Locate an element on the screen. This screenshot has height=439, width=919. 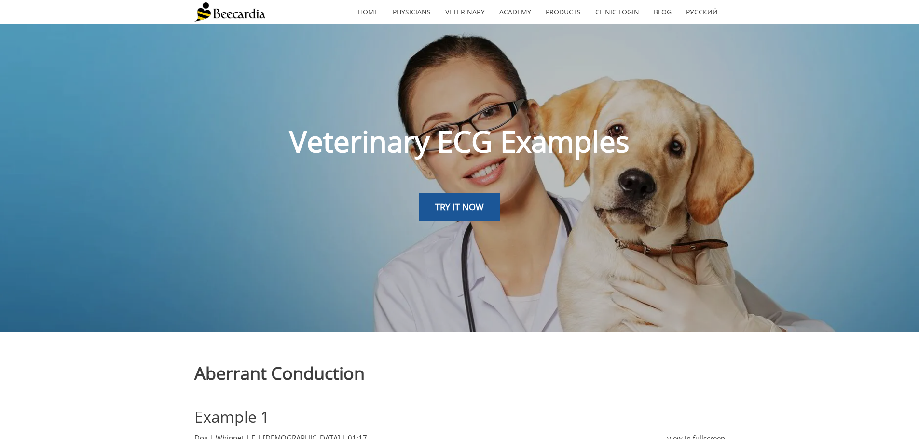
span: TRY IT NOW is located at coordinates (459, 207).